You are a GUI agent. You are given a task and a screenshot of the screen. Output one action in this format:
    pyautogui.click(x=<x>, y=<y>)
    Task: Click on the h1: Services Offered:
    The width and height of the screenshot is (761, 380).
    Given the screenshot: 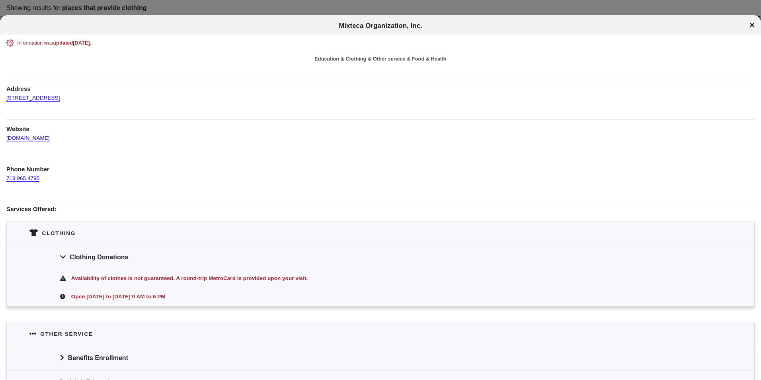 What is the action you would take?
    pyautogui.click(x=380, y=206)
    